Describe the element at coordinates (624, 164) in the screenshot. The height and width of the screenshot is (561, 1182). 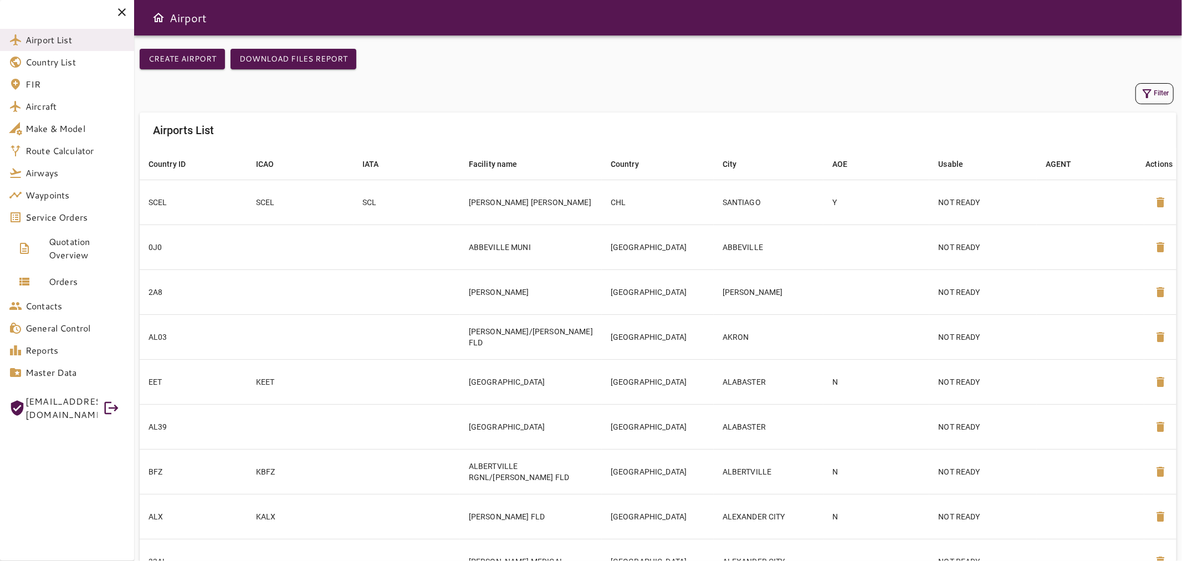
I see `div: Country` at that location.